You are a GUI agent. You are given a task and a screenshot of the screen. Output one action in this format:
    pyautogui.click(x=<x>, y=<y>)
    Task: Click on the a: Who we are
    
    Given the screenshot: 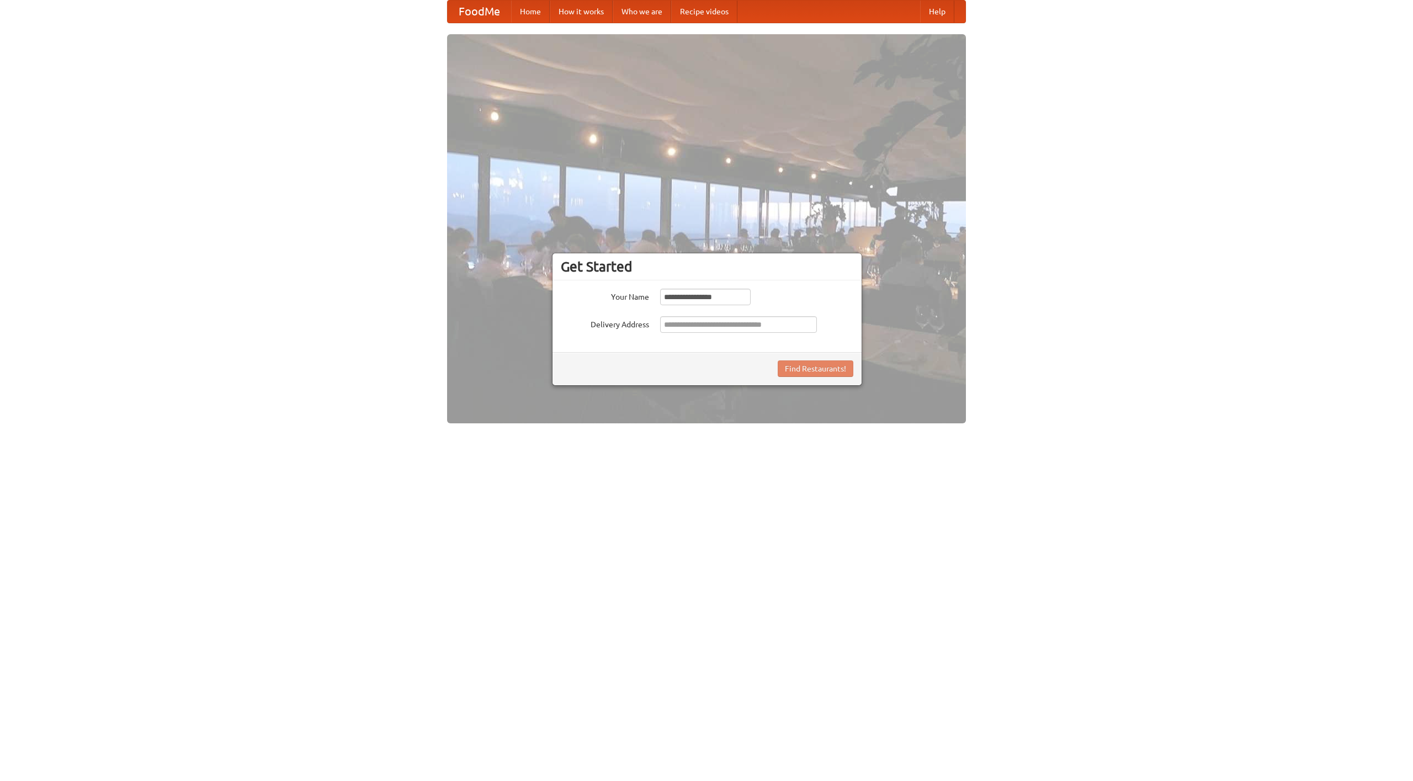 What is the action you would take?
    pyautogui.click(x=642, y=12)
    